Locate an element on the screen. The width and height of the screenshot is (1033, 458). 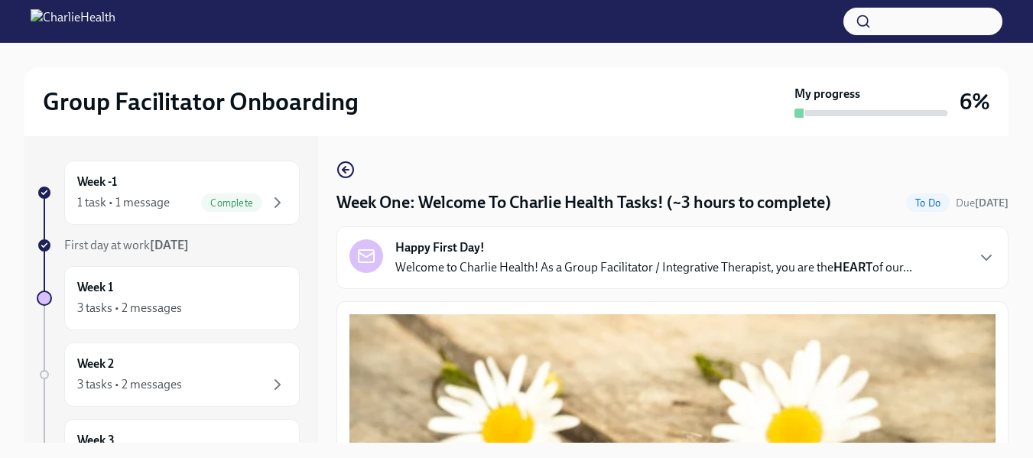
span: To Do is located at coordinates (927, 203).